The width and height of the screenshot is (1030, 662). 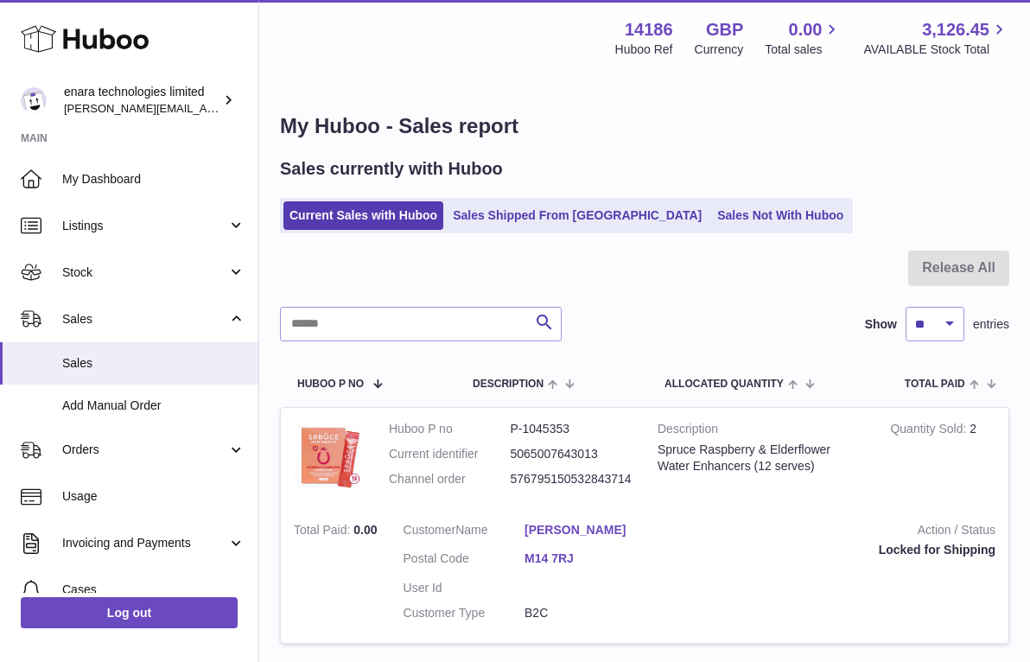 I want to click on span: ALLOCATED Quantity, so click(x=724, y=383).